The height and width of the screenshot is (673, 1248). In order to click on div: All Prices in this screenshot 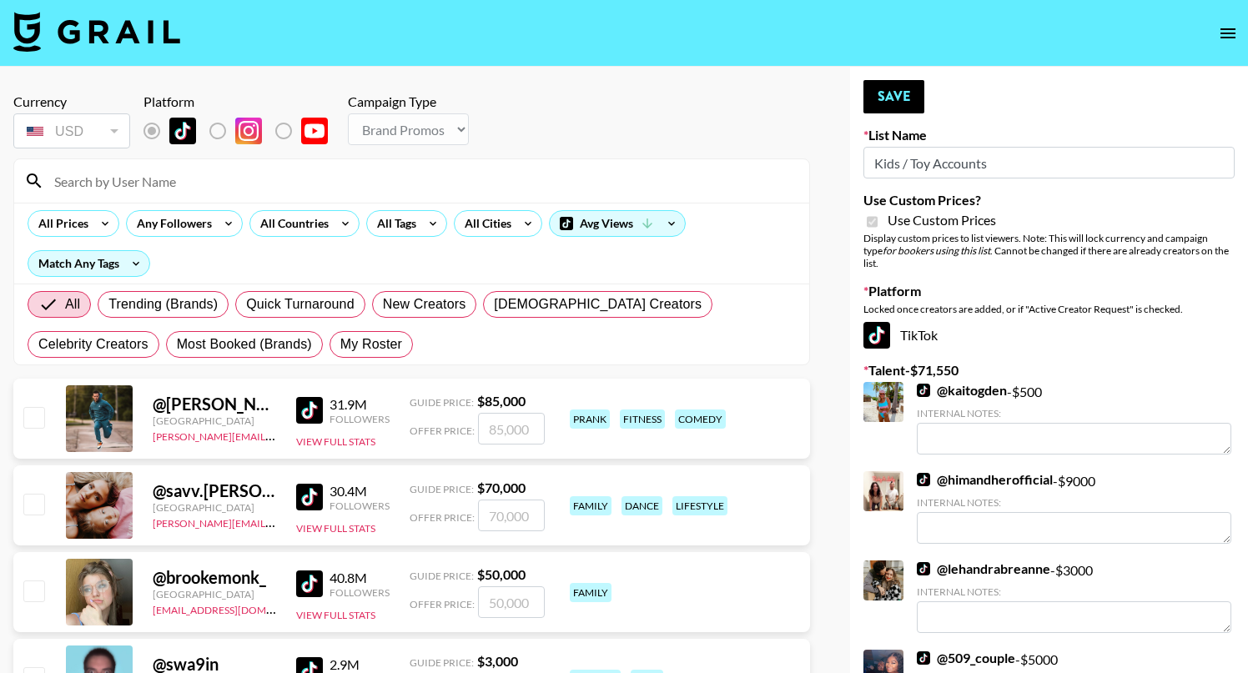, I will do `click(60, 224)`.